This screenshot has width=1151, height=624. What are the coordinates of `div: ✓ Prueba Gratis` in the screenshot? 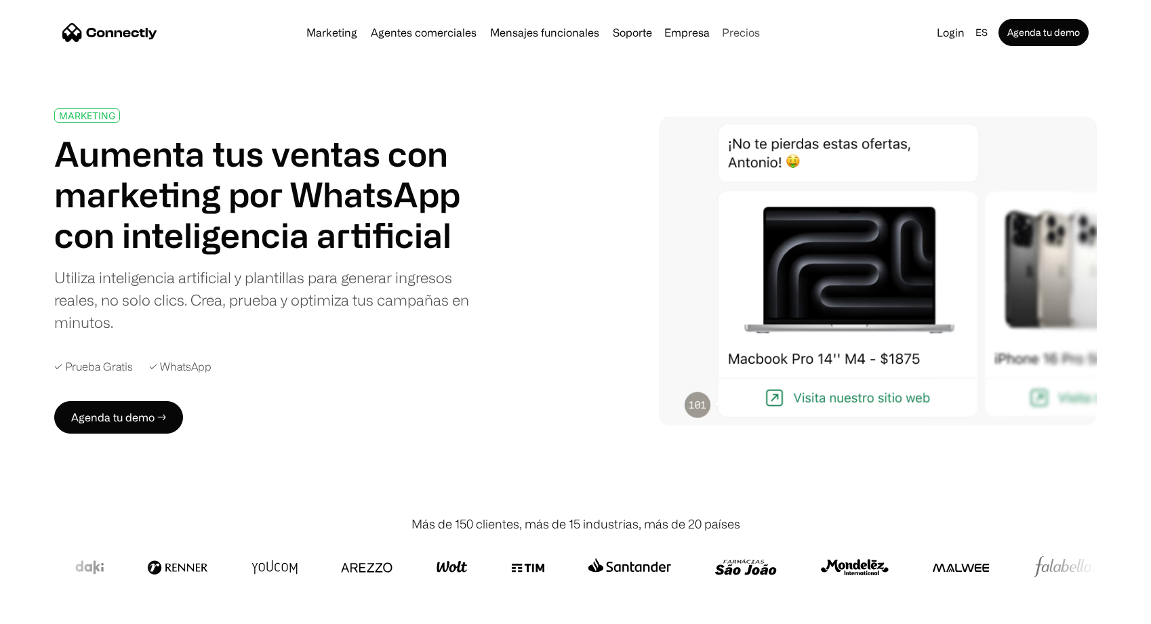 It's located at (94, 367).